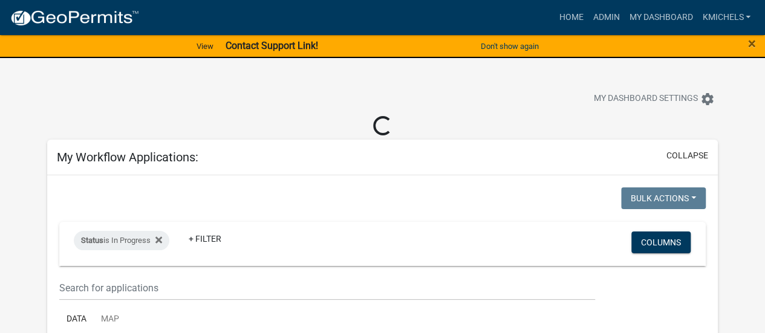 The width and height of the screenshot is (765, 333). What do you see at coordinates (272, 45) in the screenshot?
I see `strong: Contact Support Link!` at bounding box center [272, 45].